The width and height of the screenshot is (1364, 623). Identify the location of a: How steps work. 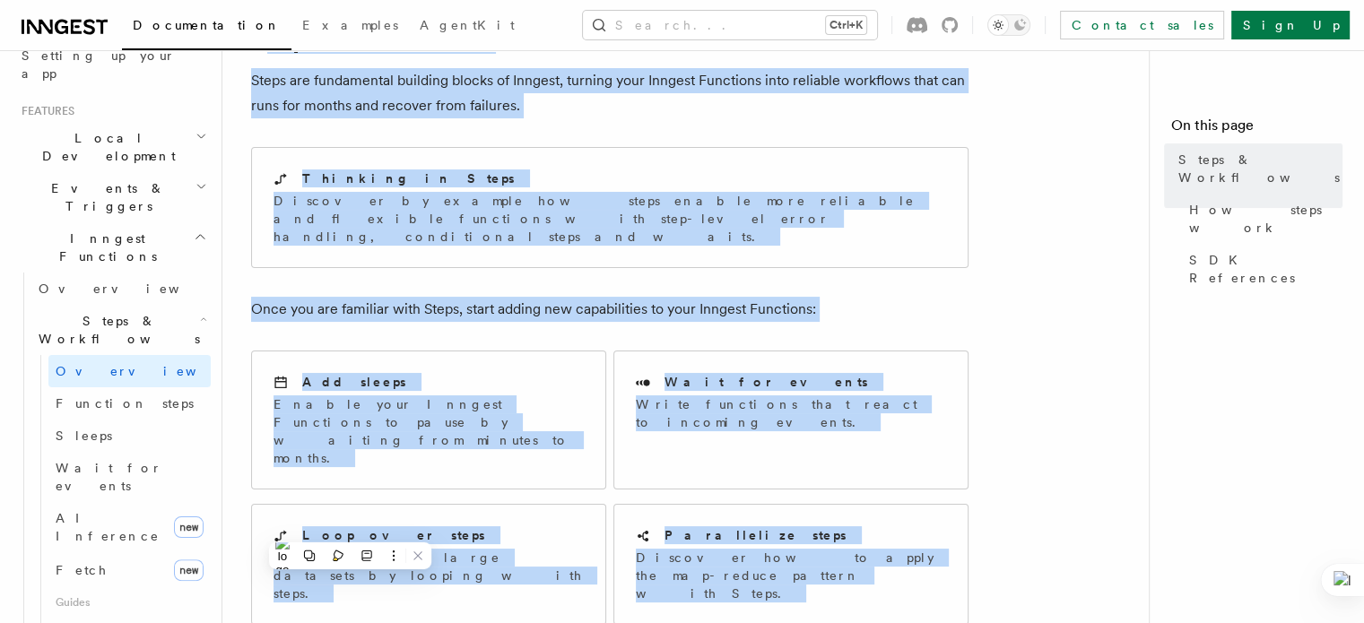
(1262, 219).